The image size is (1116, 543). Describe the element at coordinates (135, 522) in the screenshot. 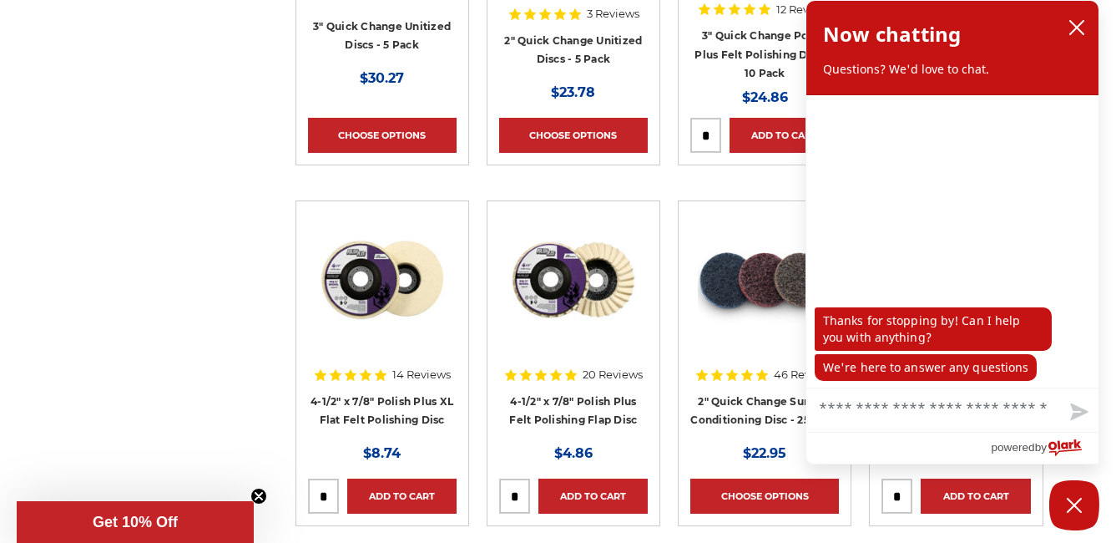

I see `span: Get 10% Off` at that location.